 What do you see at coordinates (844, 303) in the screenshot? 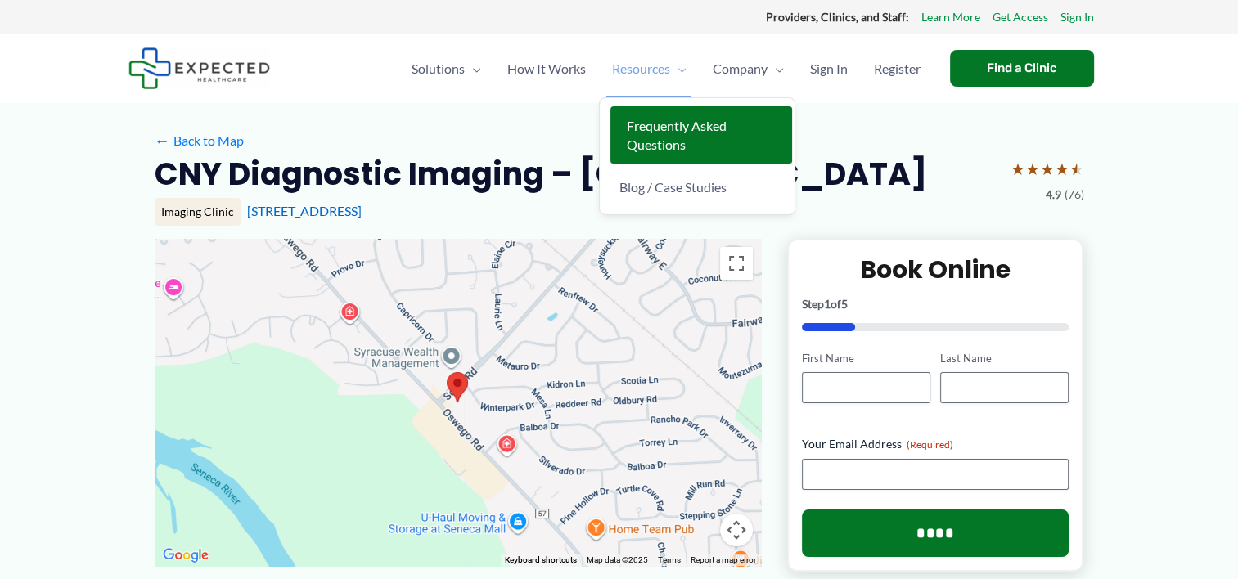
I see `span: 5` at bounding box center [844, 303].